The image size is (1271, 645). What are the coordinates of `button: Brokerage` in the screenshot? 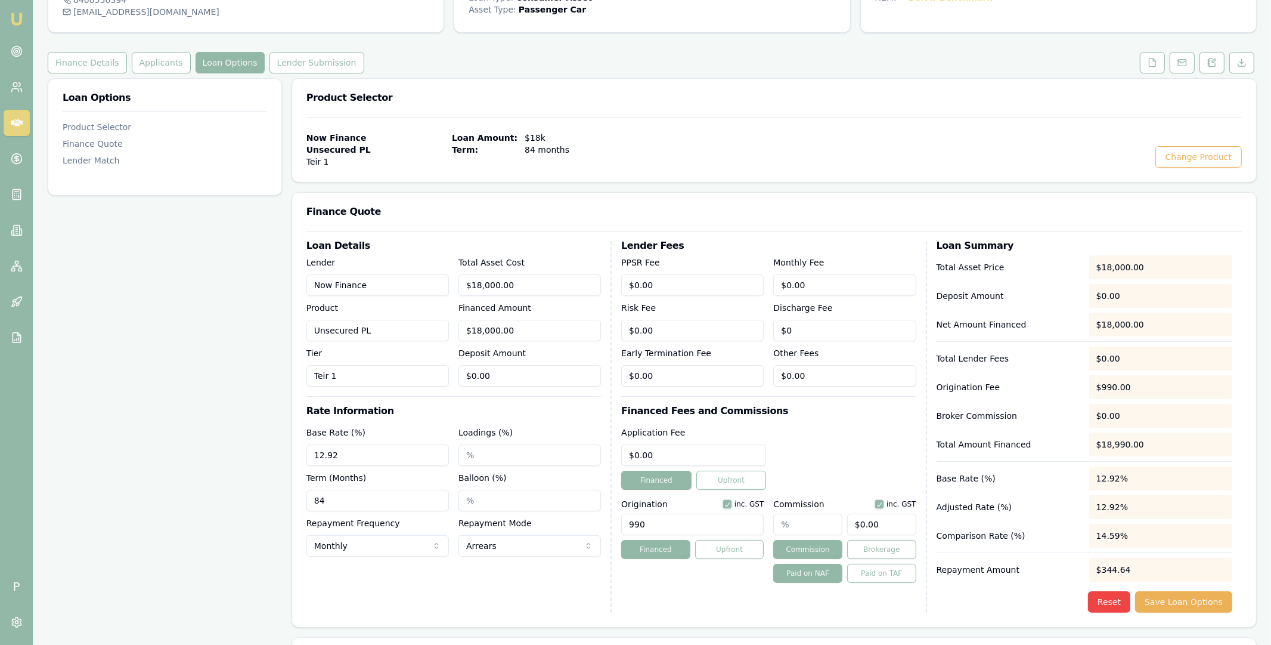 It's located at (882, 549).